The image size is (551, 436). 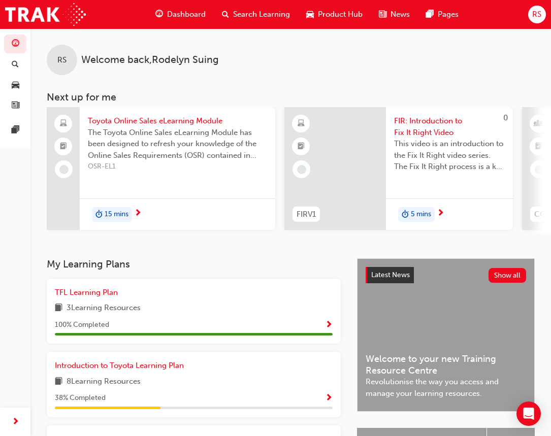 I want to click on span: 5 mins, so click(x=421, y=214).